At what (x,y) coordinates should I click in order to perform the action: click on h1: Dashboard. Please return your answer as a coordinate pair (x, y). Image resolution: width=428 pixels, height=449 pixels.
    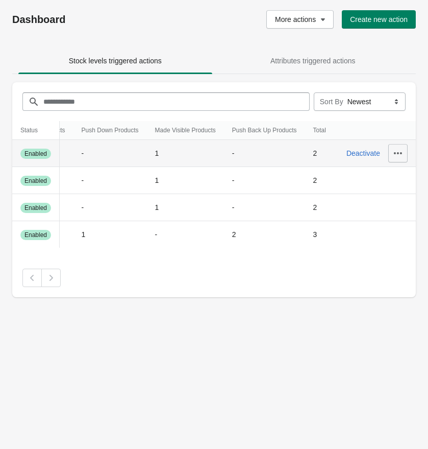
    Looking at the image, I should click on (87, 19).